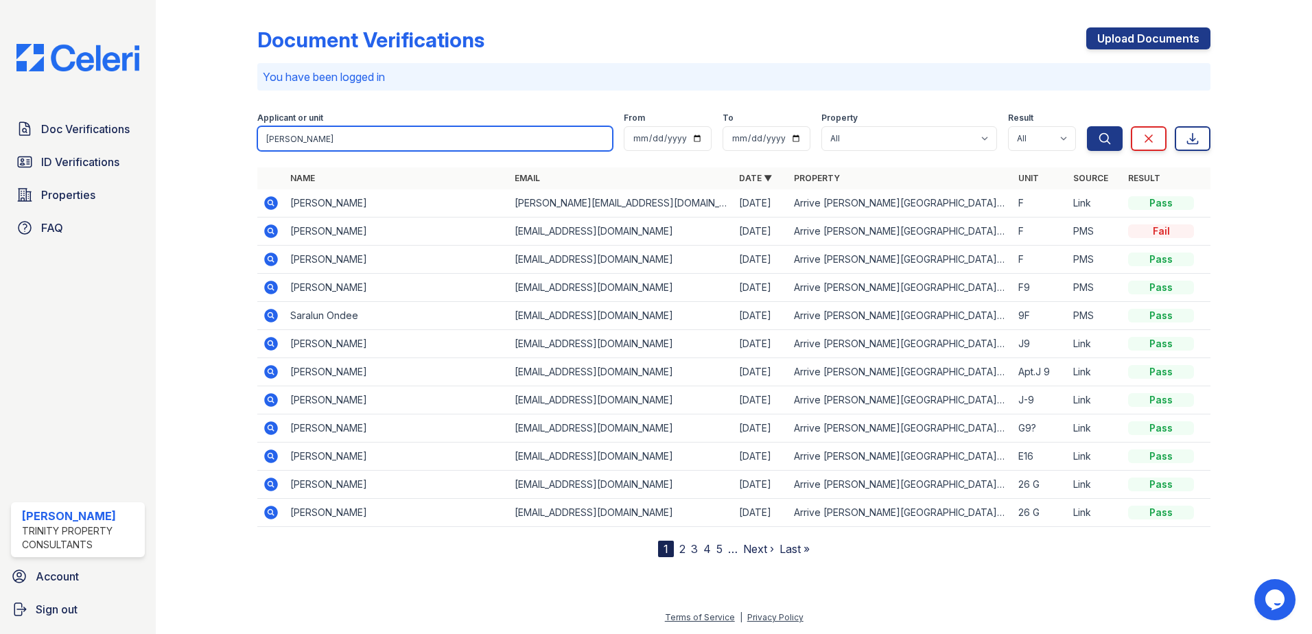 This screenshot has height=634, width=1312. Describe the element at coordinates (80, 162) in the screenshot. I see `span: ID Verifications` at that location.